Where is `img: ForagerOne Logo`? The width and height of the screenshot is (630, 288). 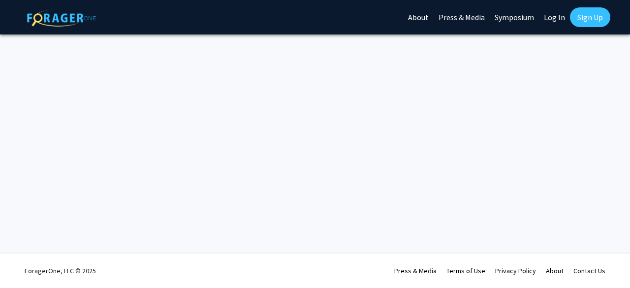
img: ForagerOne Logo is located at coordinates (62, 18).